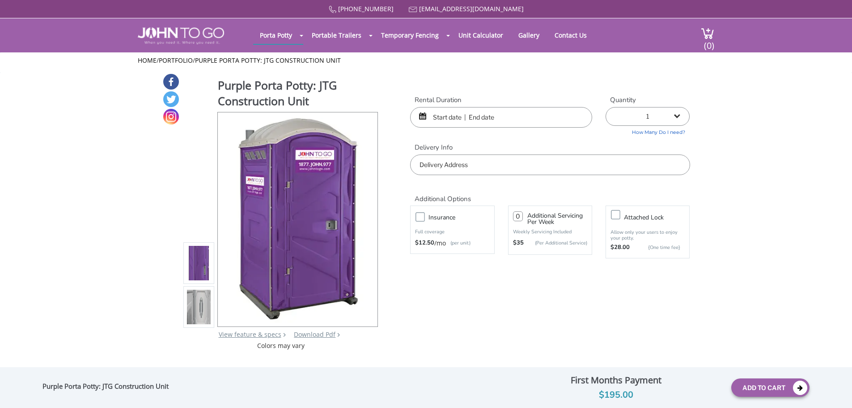 This screenshot has width=852, height=408. What do you see at coordinates (285, 334) in the screenshot?
I see `img: right arrow icon` at bounding box center [285, 334].